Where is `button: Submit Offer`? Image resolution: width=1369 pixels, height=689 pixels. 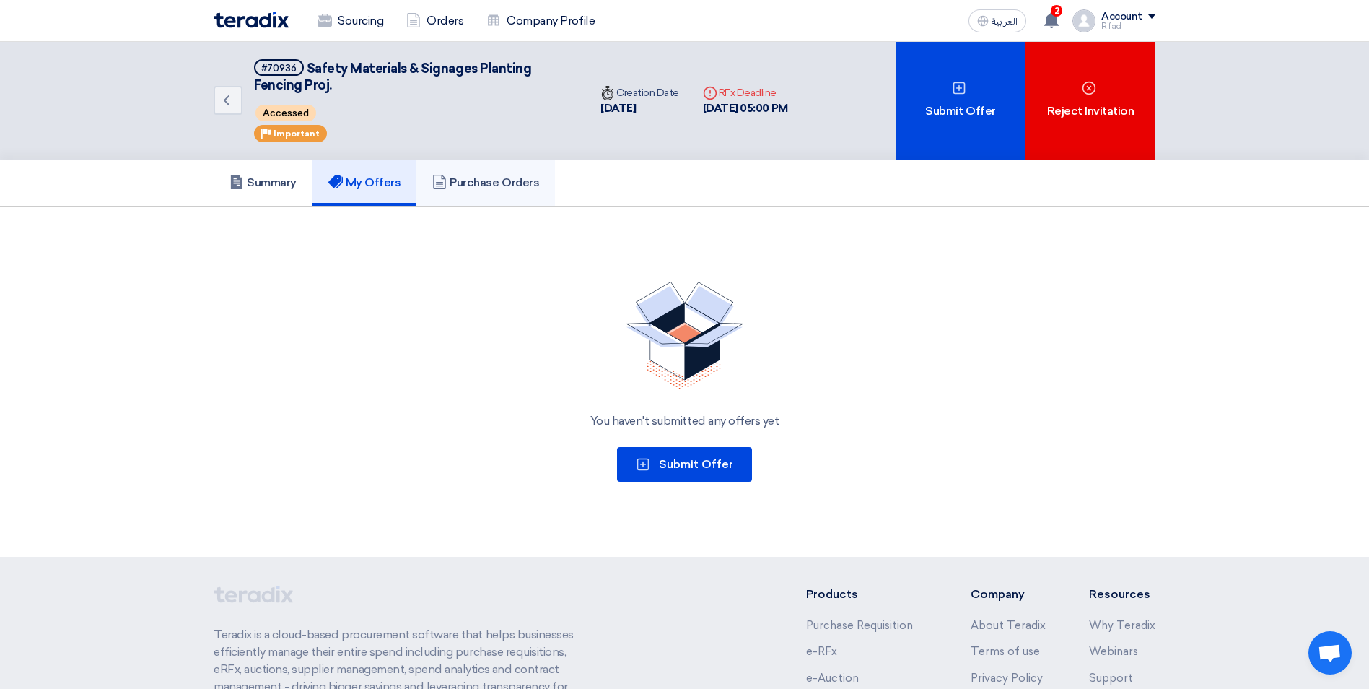 button: Submit Offer is located at coordinates (684, 464).